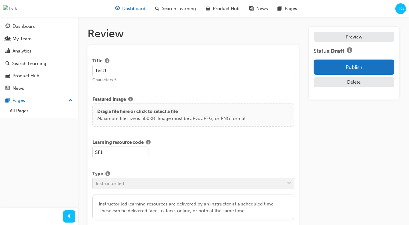 The image size is (409, 225). I want to click on span: Draft, so click(337, 51).